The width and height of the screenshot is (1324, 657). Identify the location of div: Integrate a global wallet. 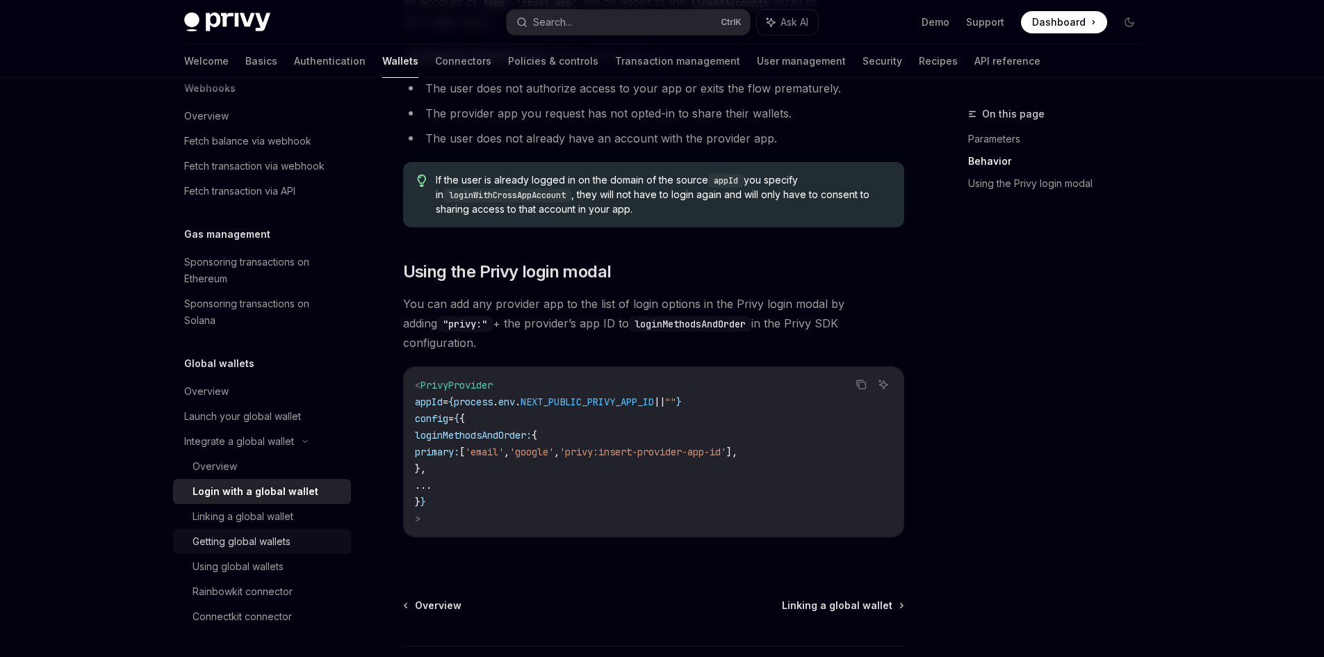
(239, 441).